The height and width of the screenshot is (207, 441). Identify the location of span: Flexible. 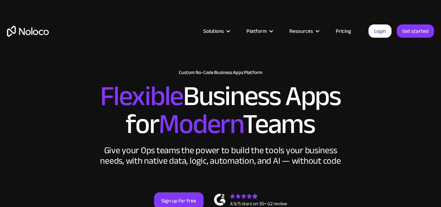
(142, 96).